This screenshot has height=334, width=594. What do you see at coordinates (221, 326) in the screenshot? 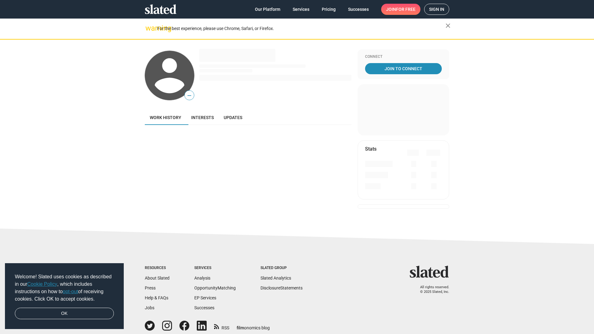
I see `a: RSS` at bounding box center [221, 326].